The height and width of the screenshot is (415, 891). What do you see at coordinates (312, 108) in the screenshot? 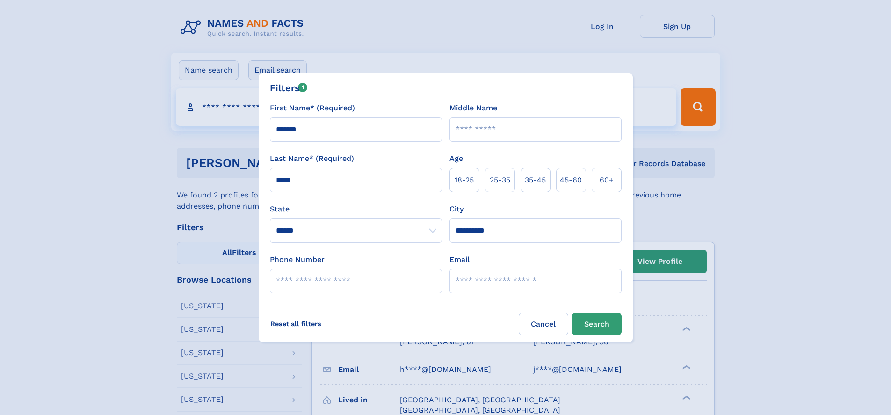
I see `label: First Name* (Required)` at bounding box center [312, 108].